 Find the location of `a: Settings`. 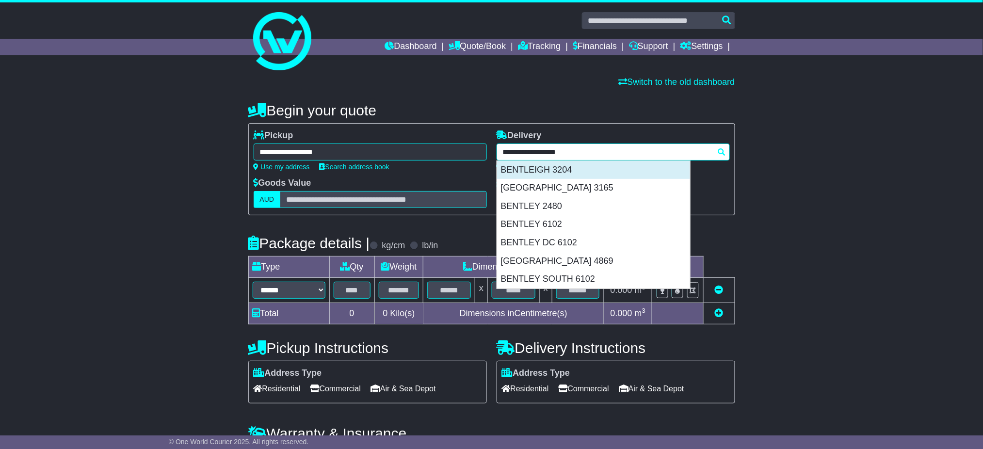

a: Settings is located at coordinates (702, 47).